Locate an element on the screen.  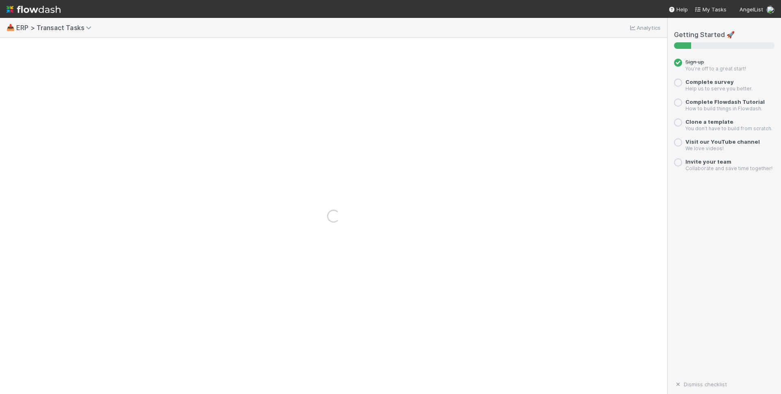
a: Complete Flowdash Tutorial is located at coordinates (725, 102).